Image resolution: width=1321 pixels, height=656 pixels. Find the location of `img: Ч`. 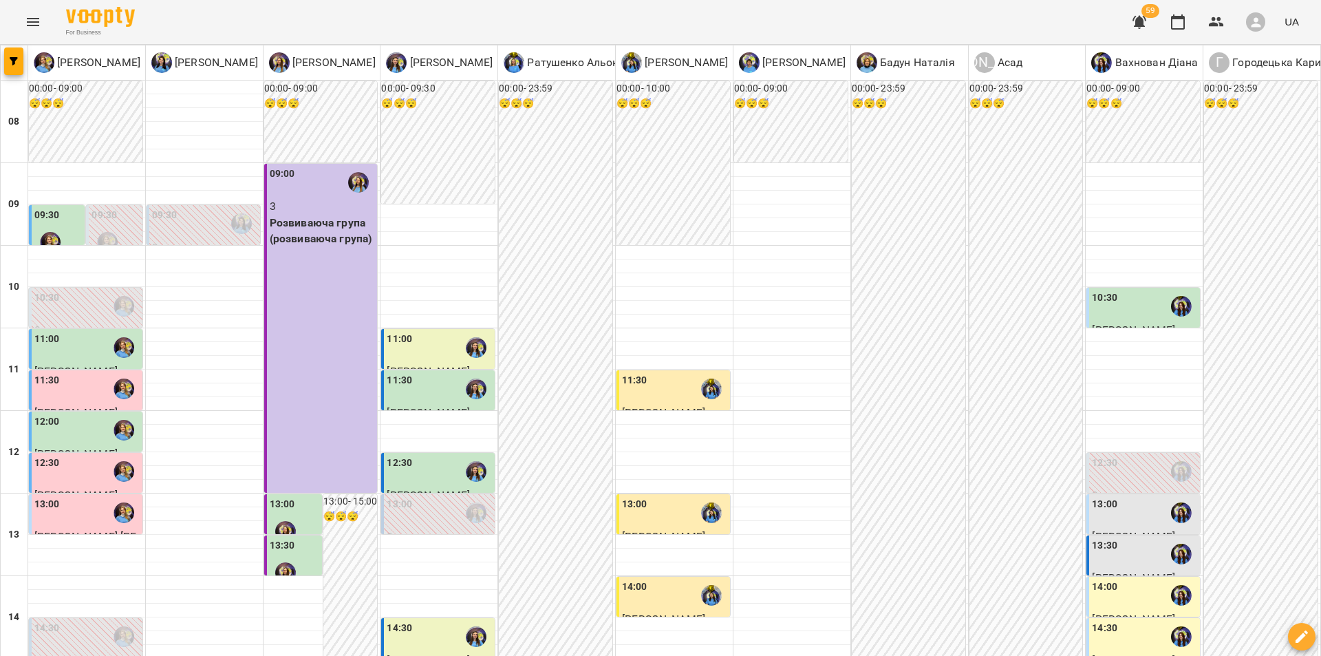

img: Ч is located at coordinates (749, 63).